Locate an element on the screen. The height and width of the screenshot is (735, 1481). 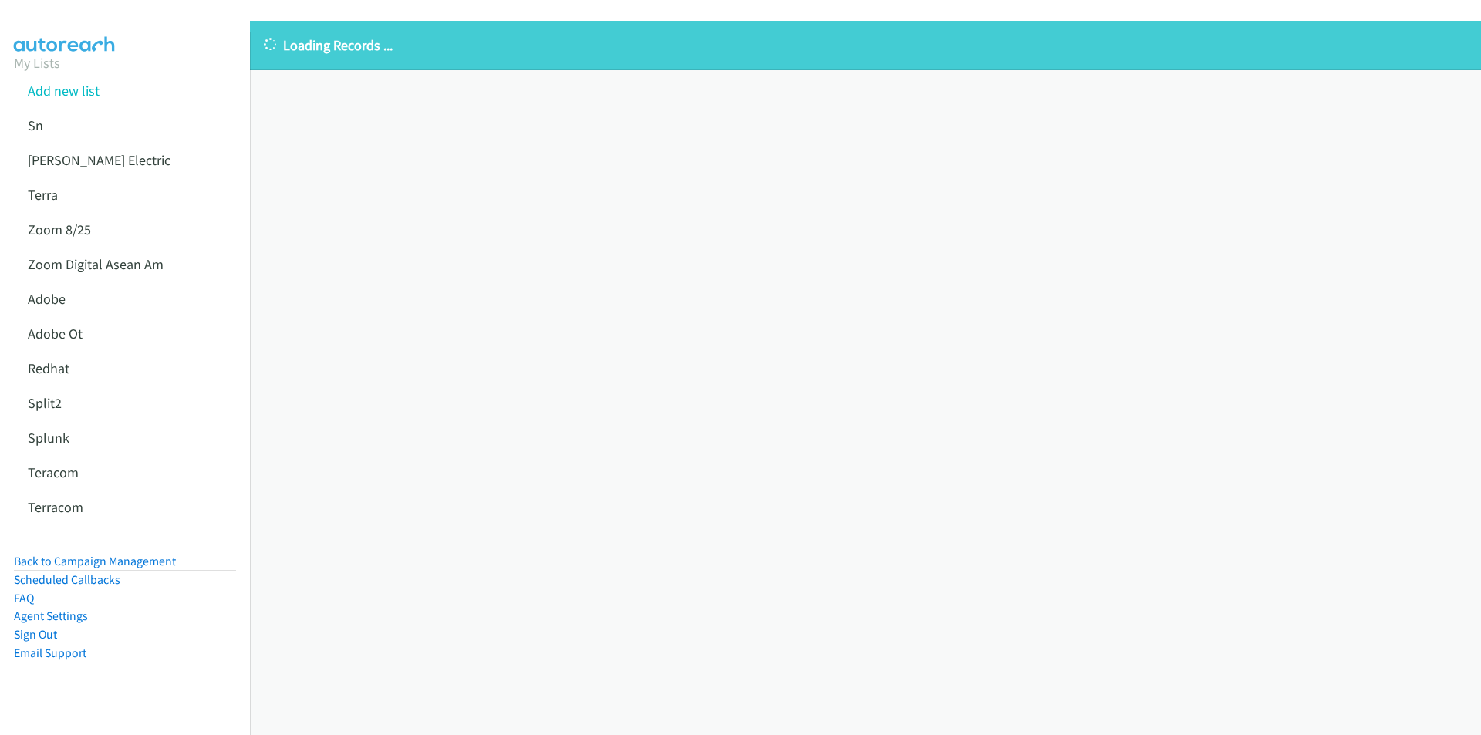
a: Zoom 8/25 is located at coordinates (59, 229).